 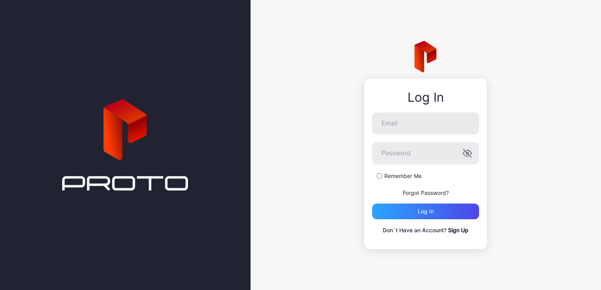 What do you see at coordinates (426, 212) in the screenshot?
I see `div: Log in` at bounding box center [426, 212].